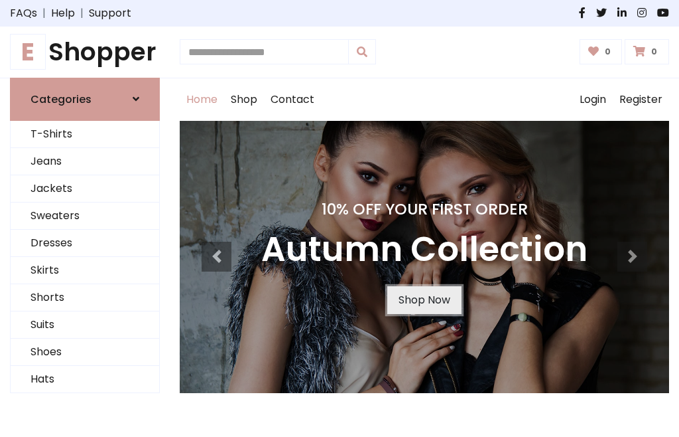 Image resolution: width=679 pixels, height=437 pixels. What do you see at coordinates (85, 352) in the screenshot?
I see `a: Shoes` at bounding box center [85, 352].